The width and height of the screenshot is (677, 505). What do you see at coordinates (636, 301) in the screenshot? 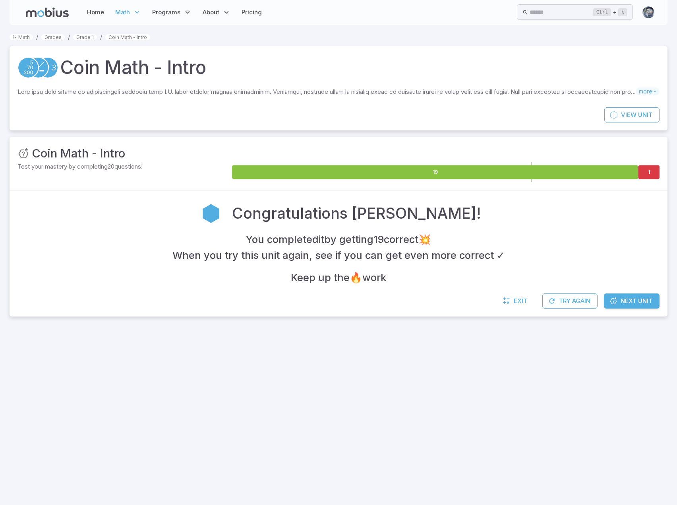
I see `span: Next Unit` at bounding box center [636, 301].